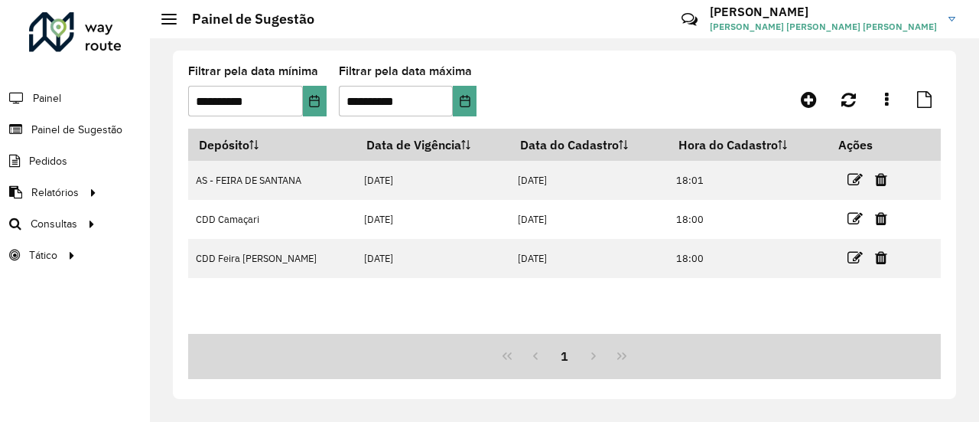  Describe the element at coordinates (588, 145) in the screenshot. I see `th: Data do Cadastro` at that location.